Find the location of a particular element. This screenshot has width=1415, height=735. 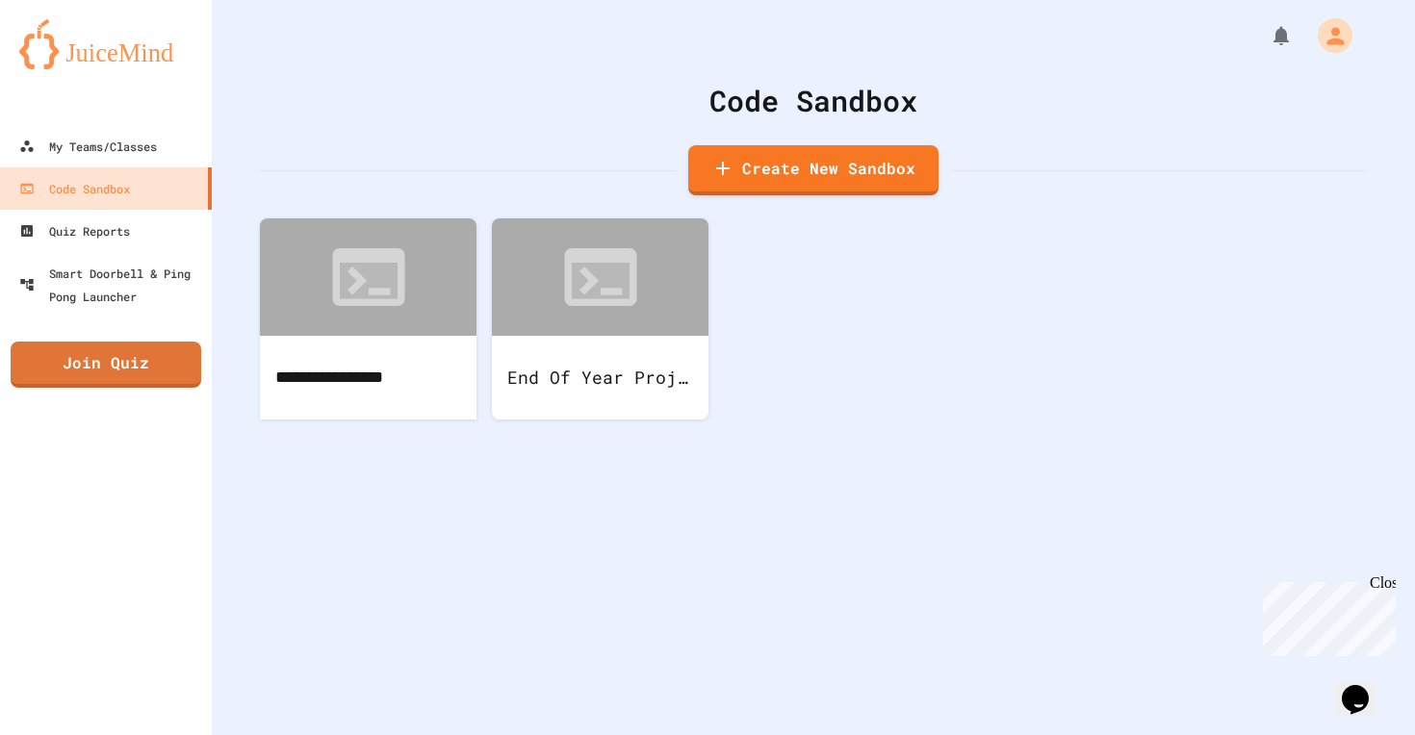

div: Chat with us now!Close is located at coordinates (70, 65).